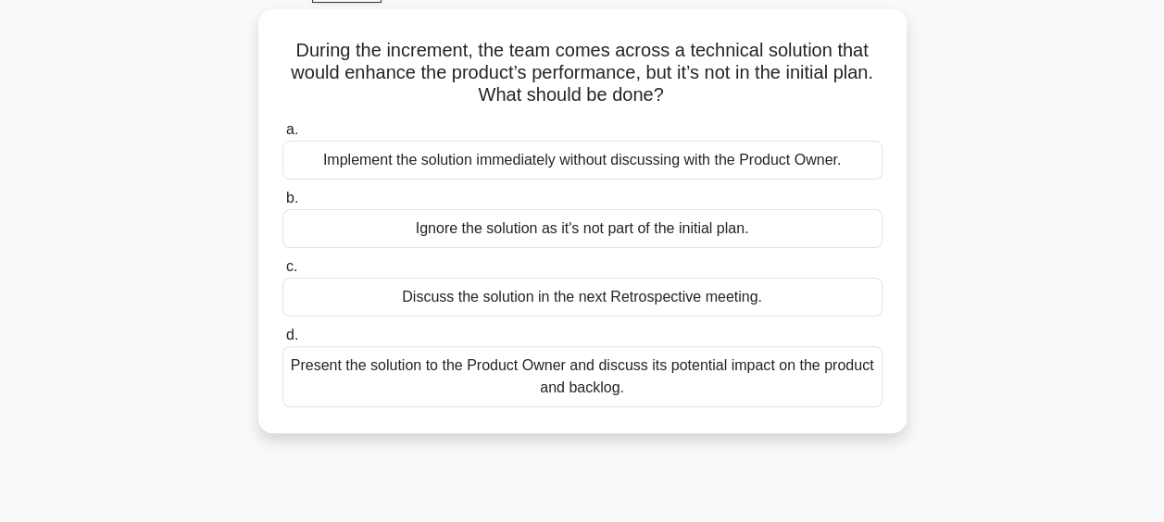 The height and width of the screenshot is (522, 1164). I want to click on div: Present the solution to the Product Owner and discuss its potential impact on the product and bac..., so click(582, 377).